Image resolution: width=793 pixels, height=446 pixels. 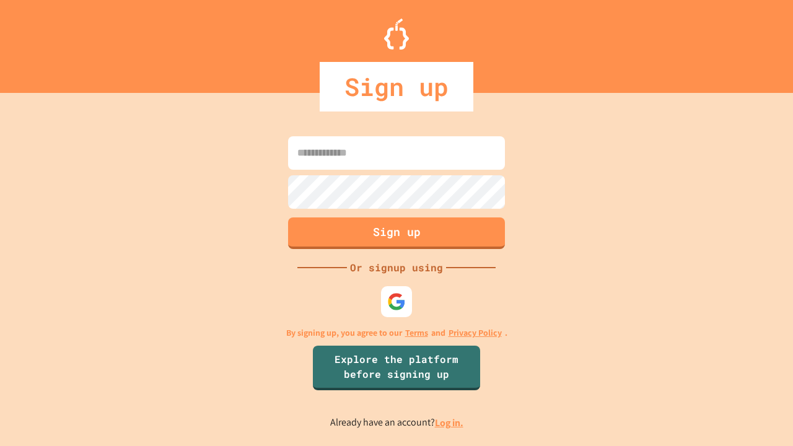 What do you see at coordinates (396, 268) in the screenshot?
I see `div: Or signup using` at bounding box center [396, 268].